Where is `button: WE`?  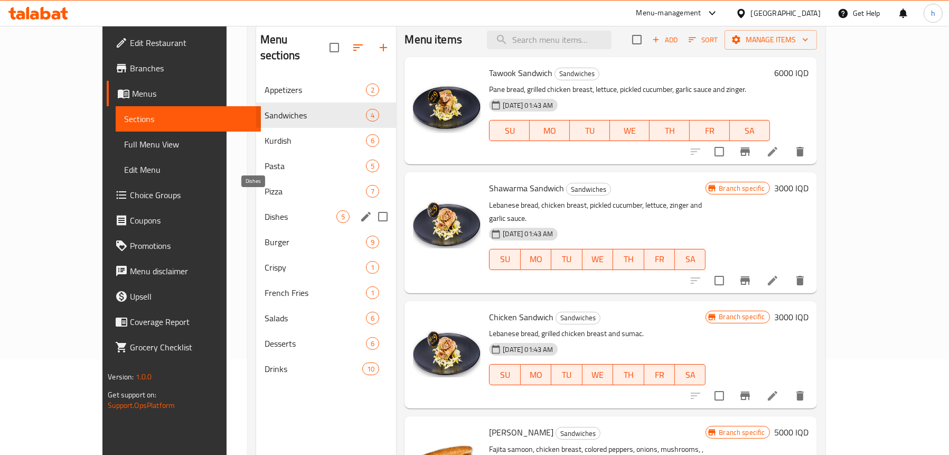 button: WE is located at coordinates (598, 259).